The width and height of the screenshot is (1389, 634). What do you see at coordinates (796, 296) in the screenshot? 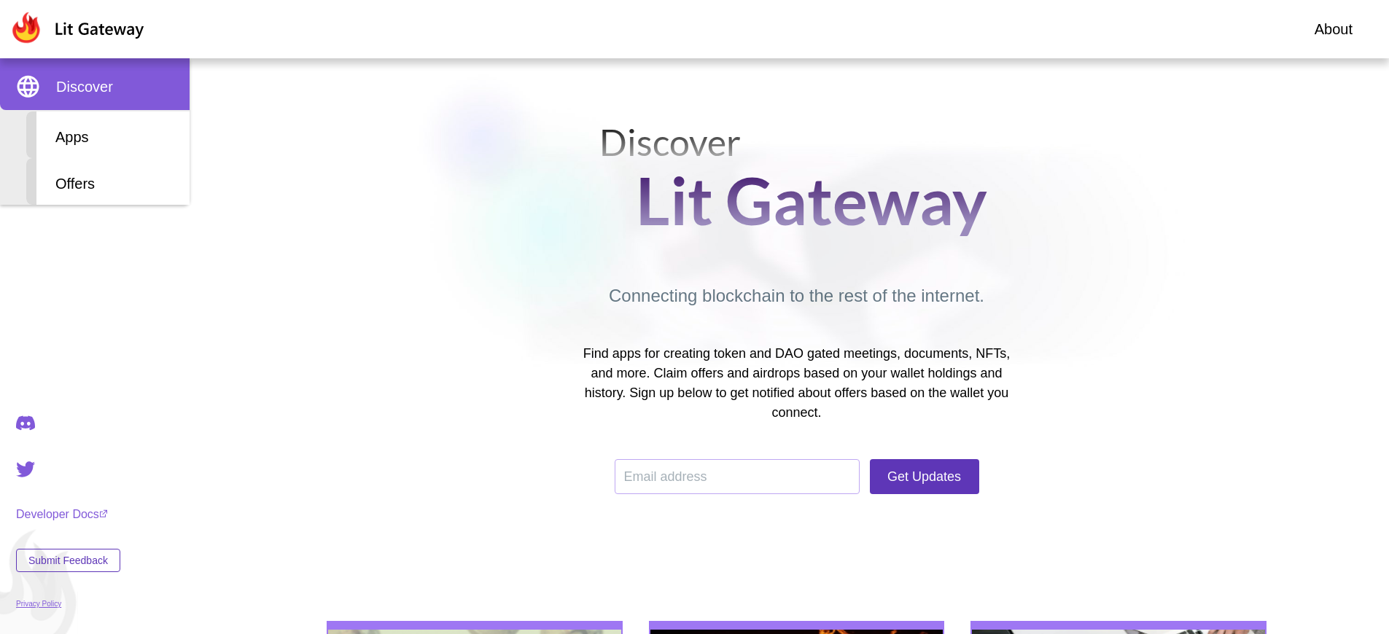
I see `p: Connecting blockchain to the rest of the internet.` at bounding box center [796, 296].